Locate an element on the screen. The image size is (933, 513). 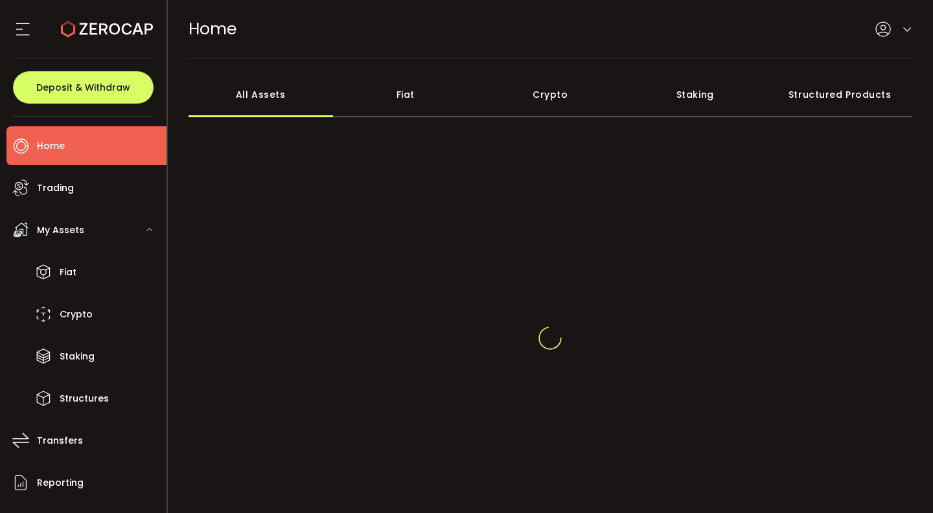
span: Reporting is located at coordinates (60, 483).